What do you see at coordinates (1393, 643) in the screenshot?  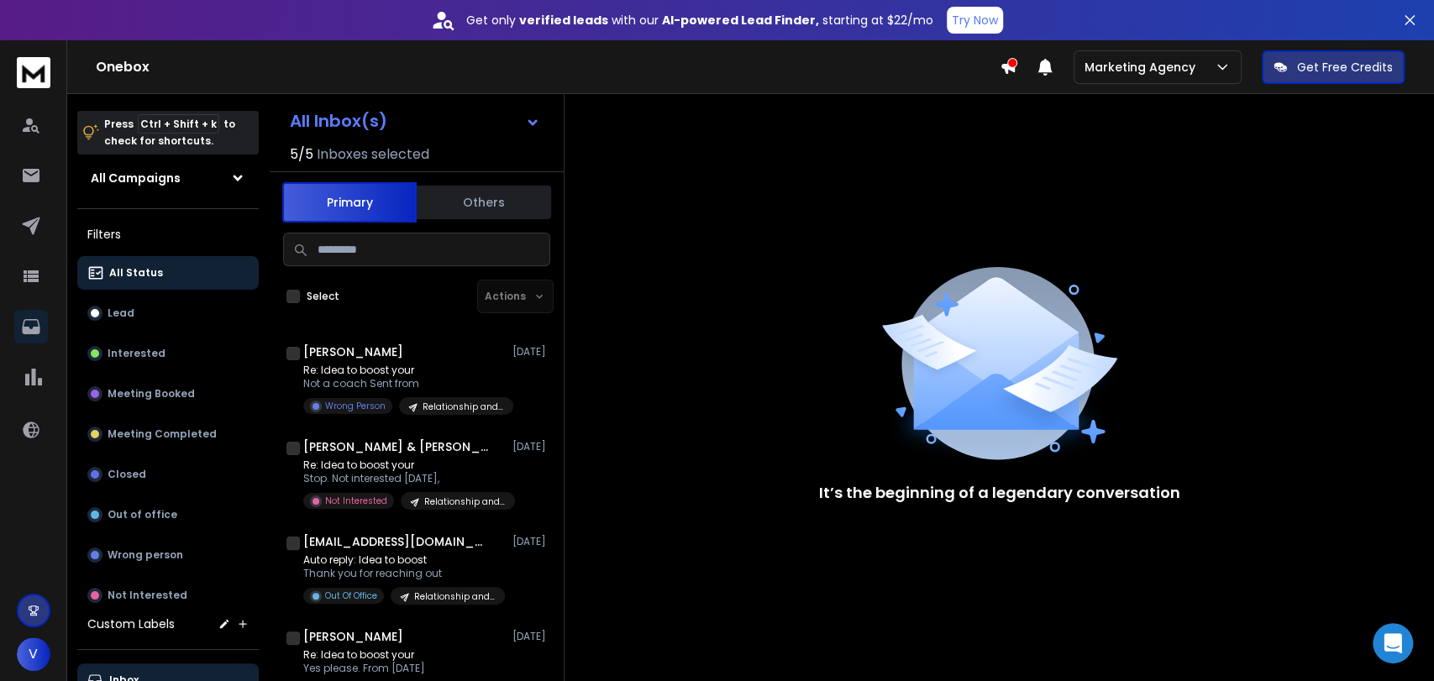 I see `div: Open Intercom Messenger` at bounding box center [1393, 643].